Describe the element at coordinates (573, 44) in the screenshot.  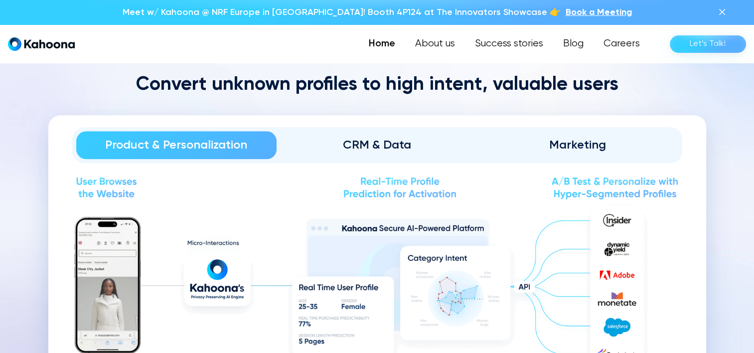
I see `a: Blog` at that location.